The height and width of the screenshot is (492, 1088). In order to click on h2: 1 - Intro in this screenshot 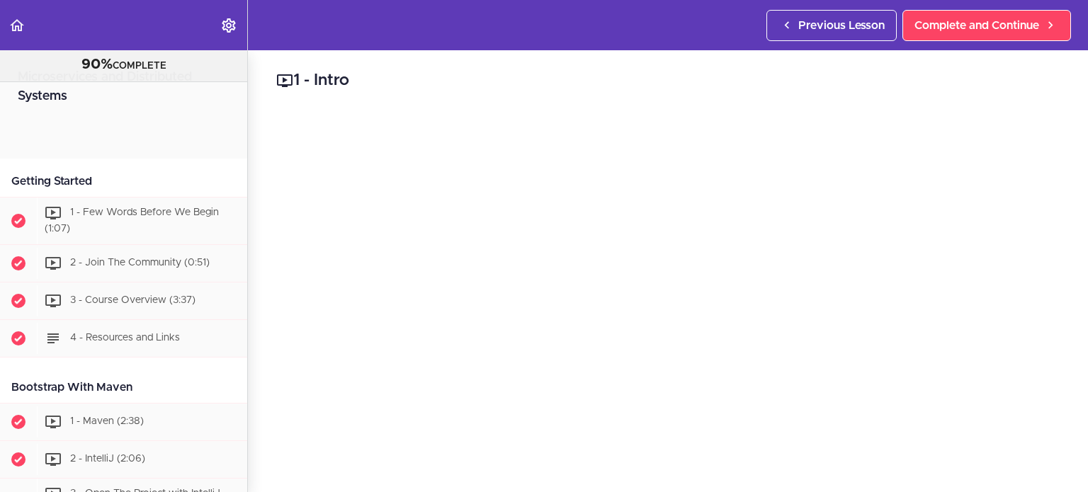, I will do `click(668, 81)`.